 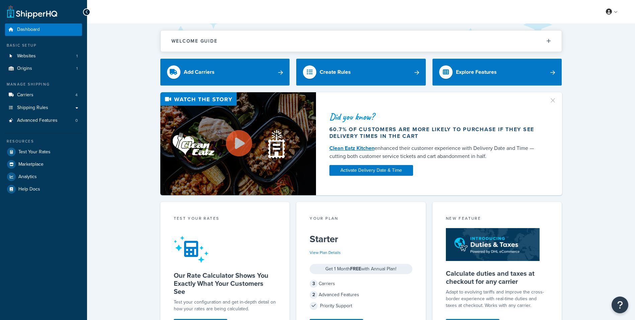 I want to click on a: View Plan Details, so click(x=325, y=252).